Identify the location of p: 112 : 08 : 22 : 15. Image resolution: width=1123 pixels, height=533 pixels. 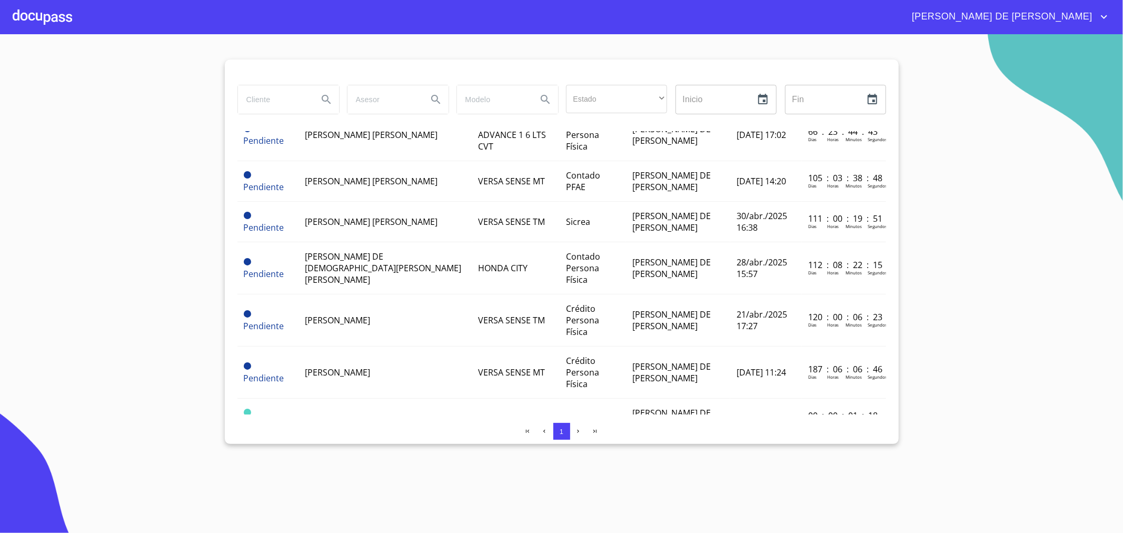
(844, 265).